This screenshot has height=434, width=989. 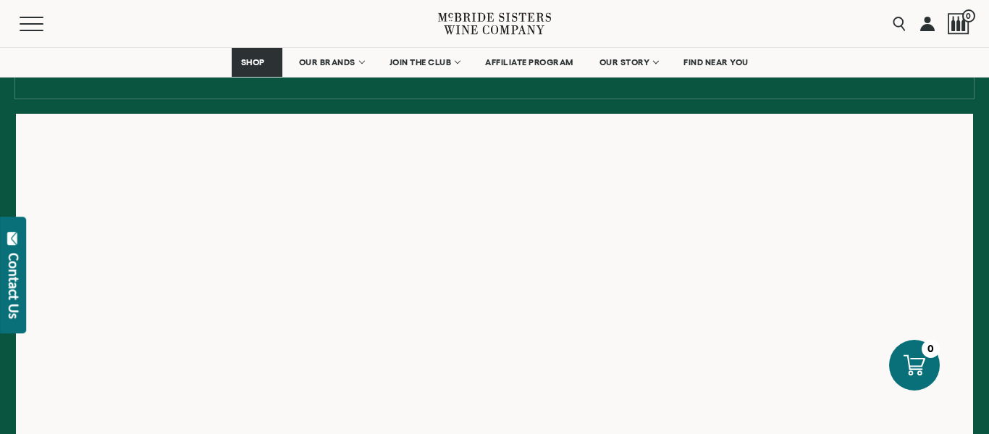 What do you see at coordinates (716, 62) in the screenshot?
I see `span: FIND NEAR YOU` at bounding box center [716, 62].